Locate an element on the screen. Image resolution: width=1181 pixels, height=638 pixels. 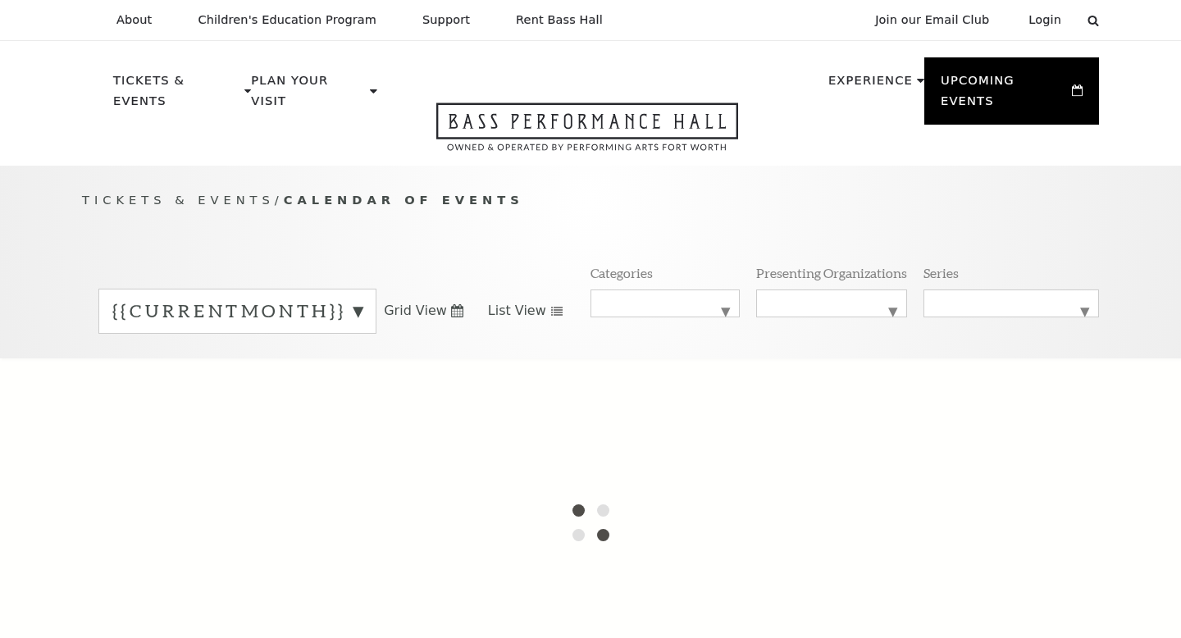
p: Series is located at coordinates (941, 272).